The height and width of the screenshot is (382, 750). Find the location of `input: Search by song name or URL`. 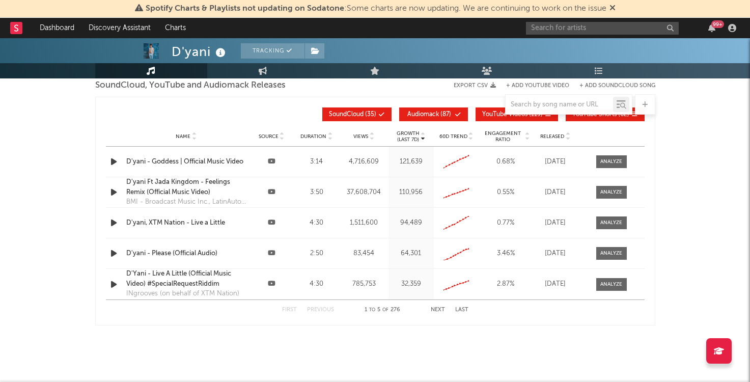

input: Search by song name or URL is located at coordinates (559, 105).